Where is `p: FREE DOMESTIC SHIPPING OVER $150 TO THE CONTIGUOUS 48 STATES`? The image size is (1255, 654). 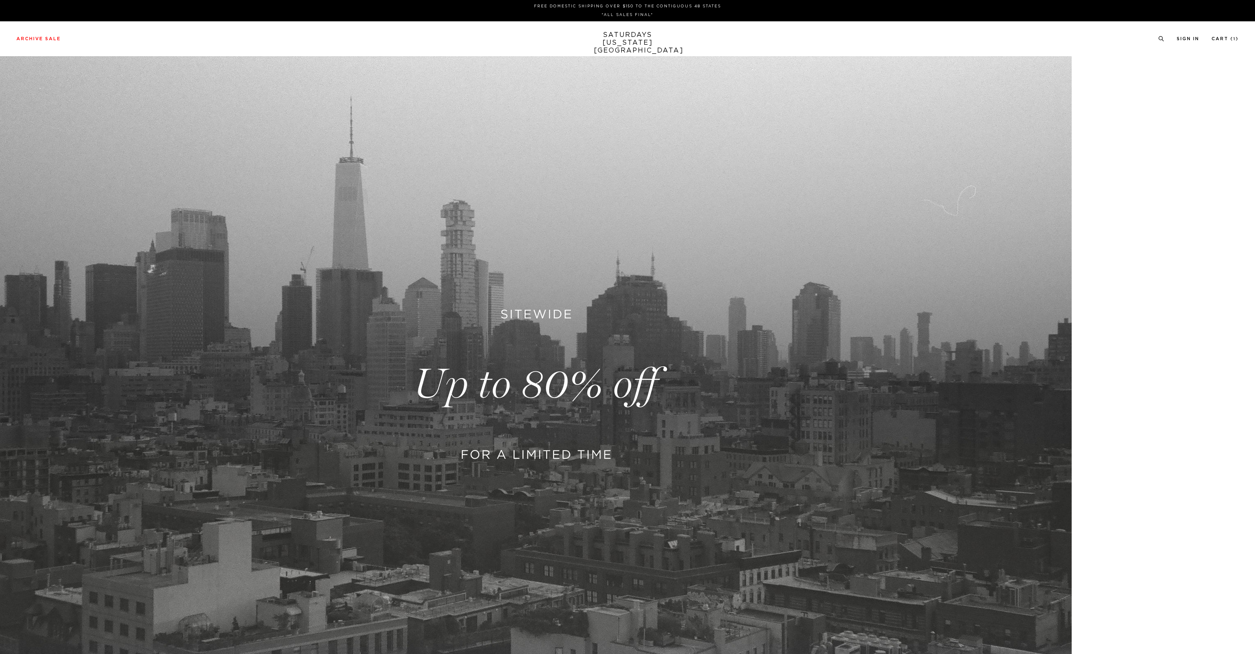 p: FREE DOMESTIC SHIPPING OVER $150 TO THE CONTIGUOUS 48 STATES is located at coordinates (628, 6).